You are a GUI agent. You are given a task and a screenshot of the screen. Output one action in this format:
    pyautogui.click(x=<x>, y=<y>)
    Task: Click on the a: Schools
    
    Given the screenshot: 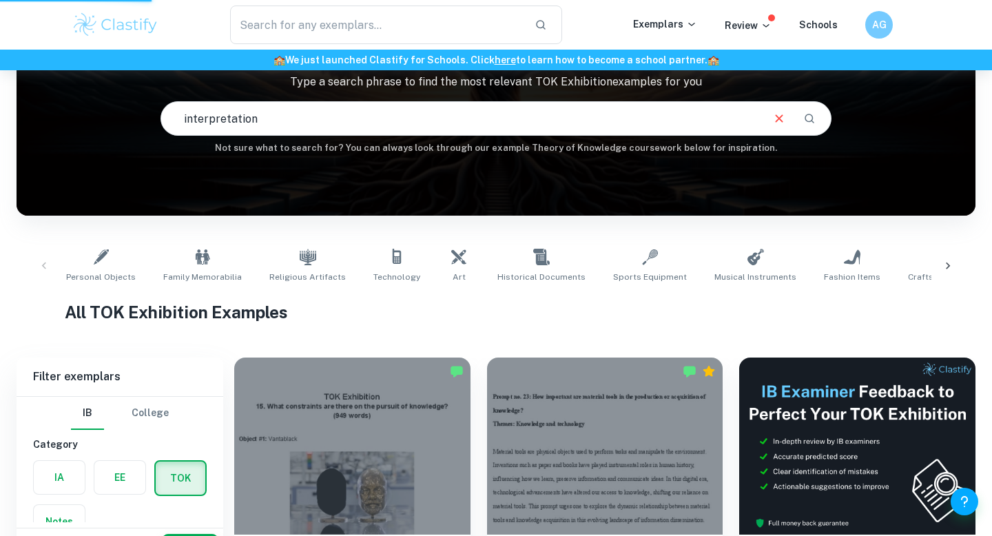 What is the action you would take?
    pyautogui.click(x=818, y=25)
    